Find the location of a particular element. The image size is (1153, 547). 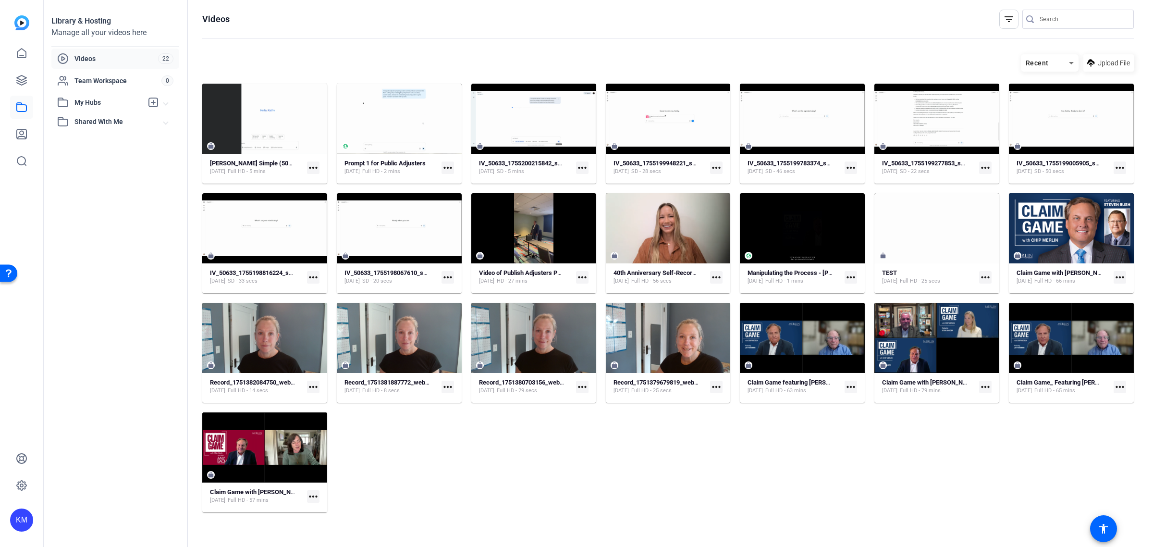

span: Full HD - 66 mins is located at coordinates (1054, 281).